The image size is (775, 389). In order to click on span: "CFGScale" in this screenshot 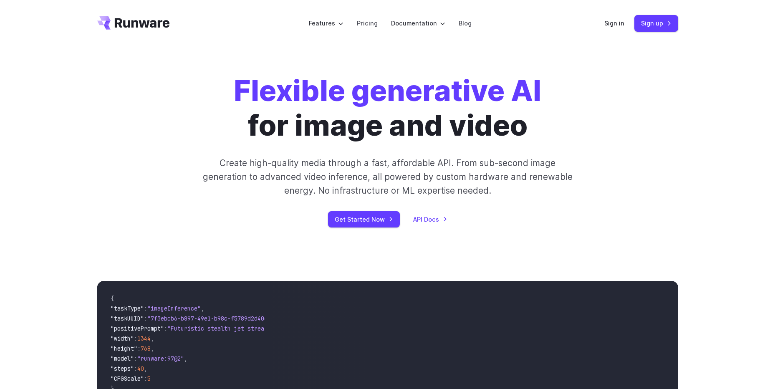, I will do `click(127, 379)`.